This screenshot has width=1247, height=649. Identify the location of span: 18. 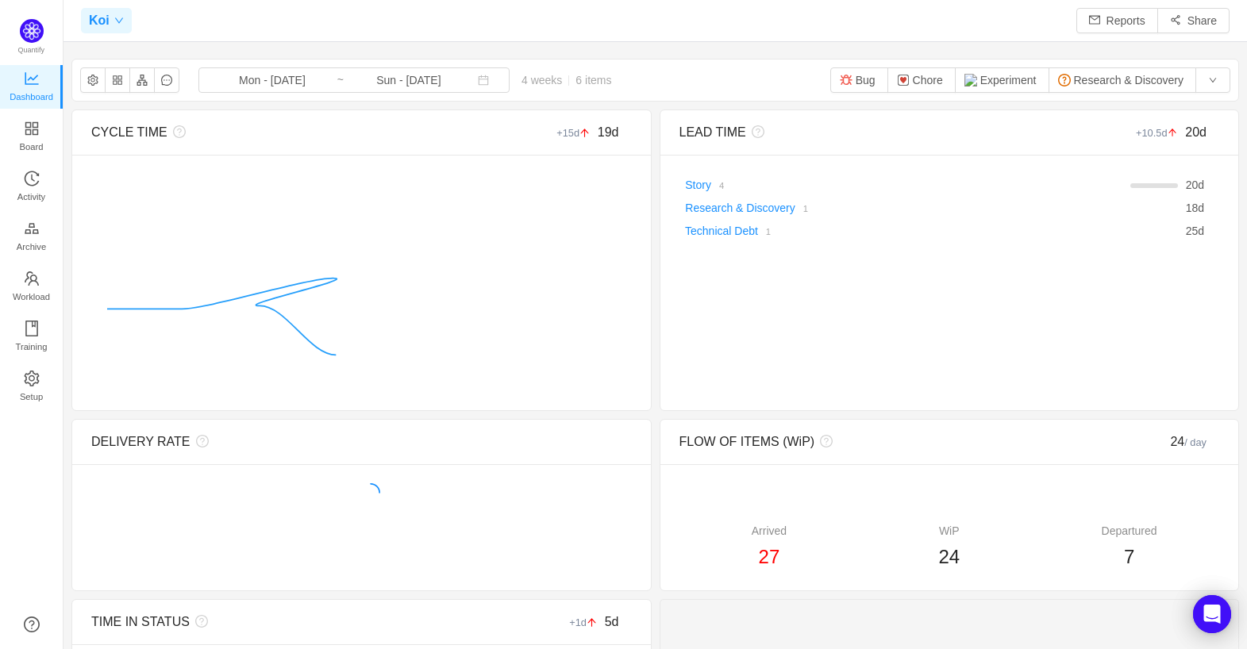
(1192, 208).